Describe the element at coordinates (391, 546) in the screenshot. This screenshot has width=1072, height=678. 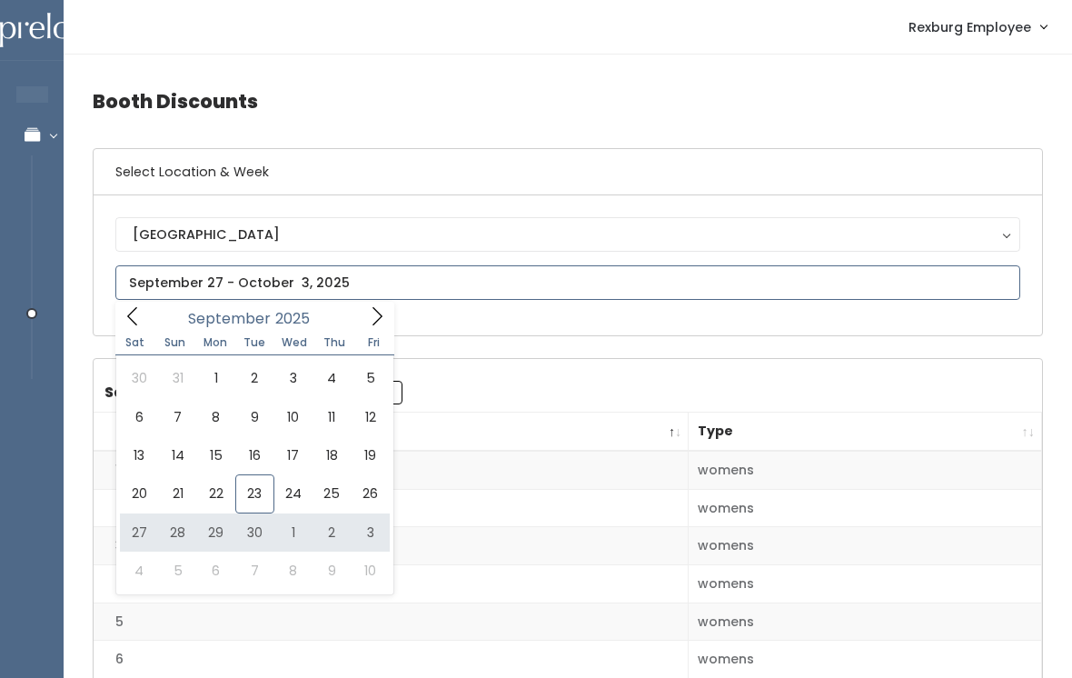
I see `td: 3` at that location.